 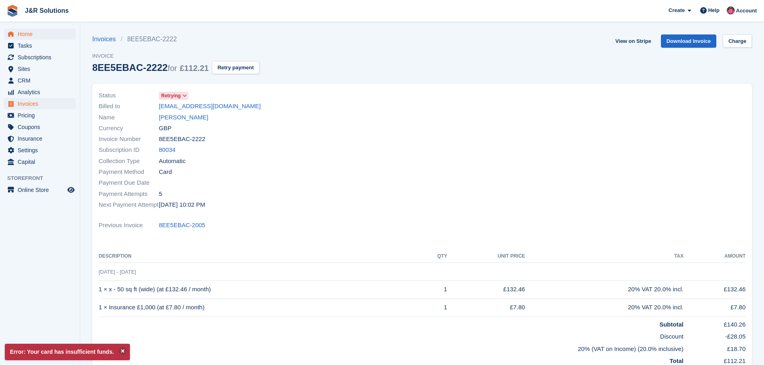 What do you see at coordinates (42, 57) in the screenshot?
I see `span: Subscriptions` at bounding box center [42, 57].